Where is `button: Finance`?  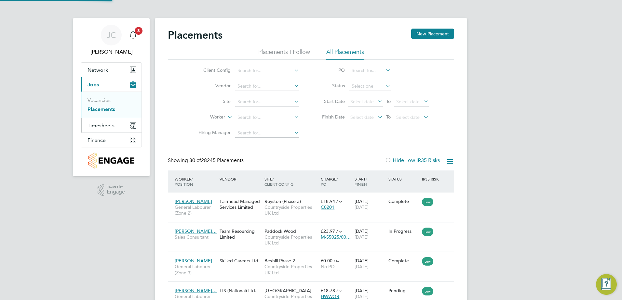 button: Finance is located at coordinates (111, 140).